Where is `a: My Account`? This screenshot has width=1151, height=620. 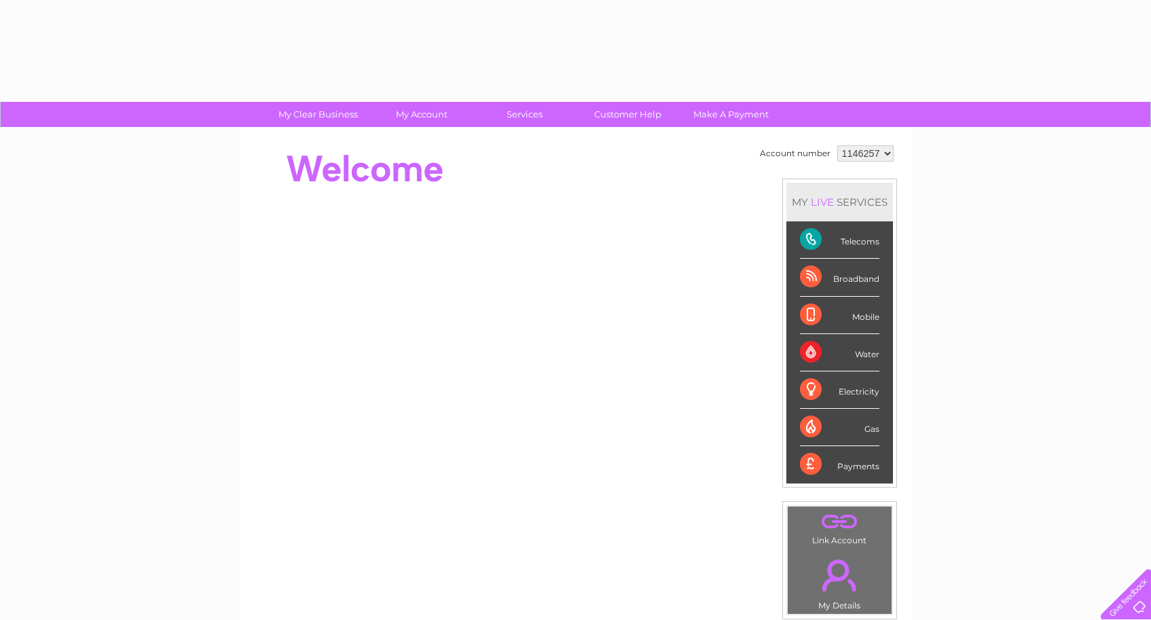 a: My Account is located at coordinates (421, 114).